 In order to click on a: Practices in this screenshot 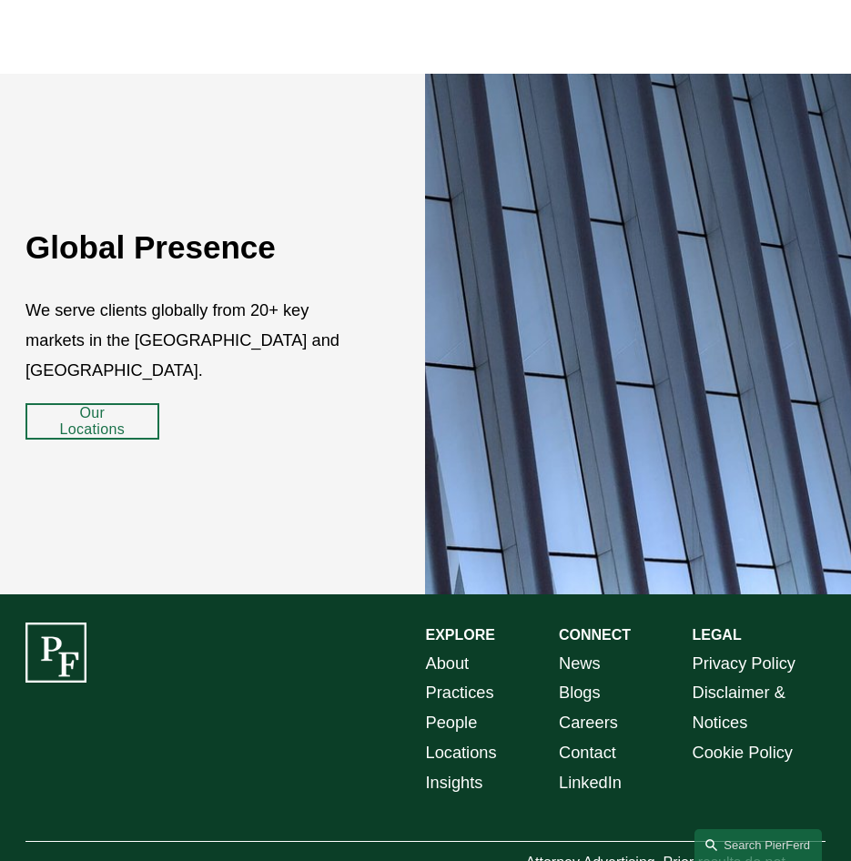, I will do `click(460, 692)`.